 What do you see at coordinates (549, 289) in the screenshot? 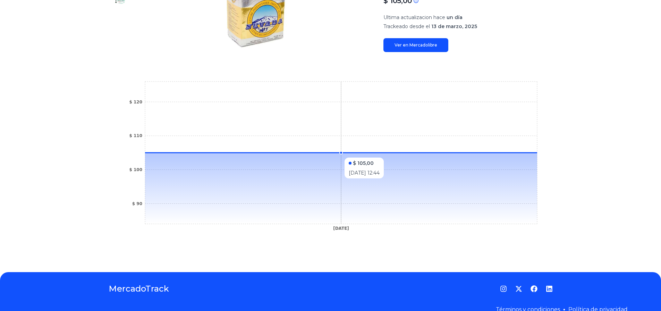
I see `a: LinkedIn` at bounding box center [549, 289].